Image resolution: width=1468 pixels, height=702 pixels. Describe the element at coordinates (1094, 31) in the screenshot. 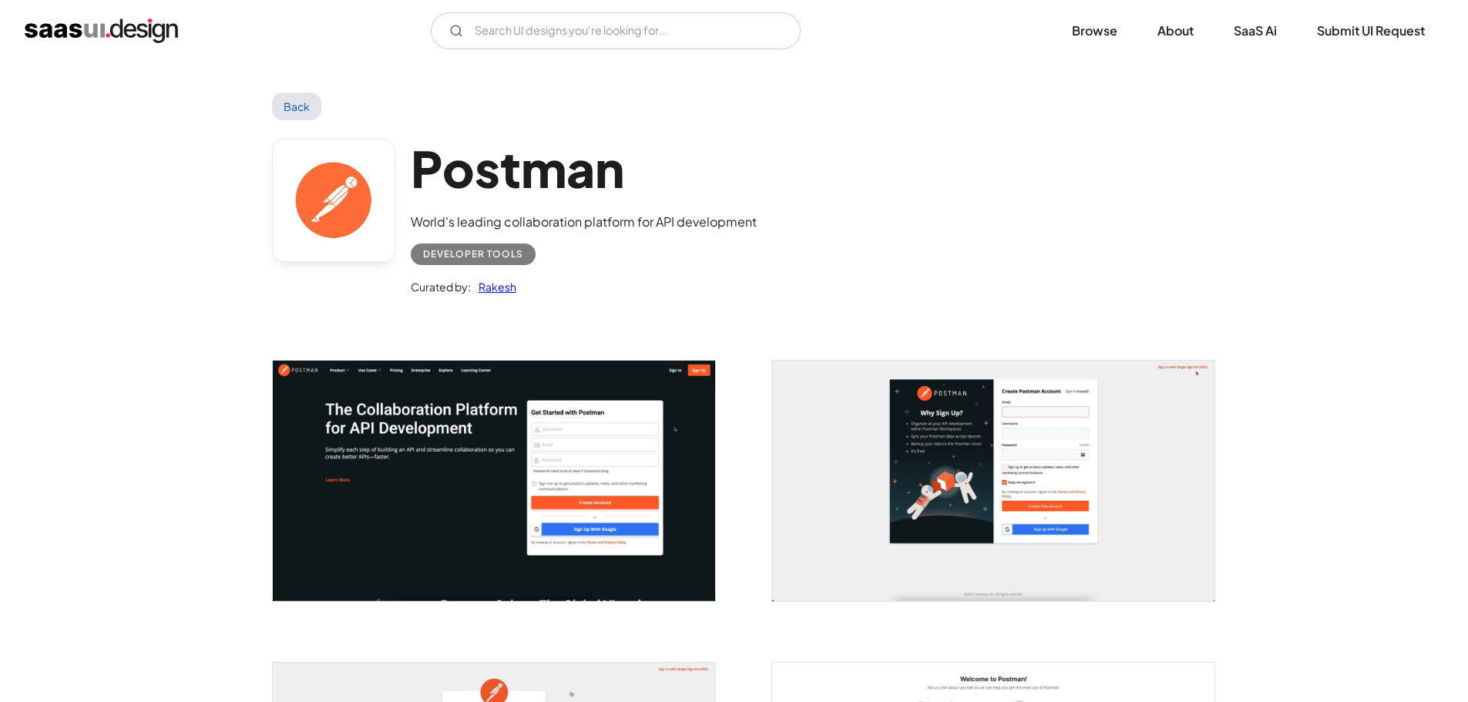

I see `a: Browse` at that location.